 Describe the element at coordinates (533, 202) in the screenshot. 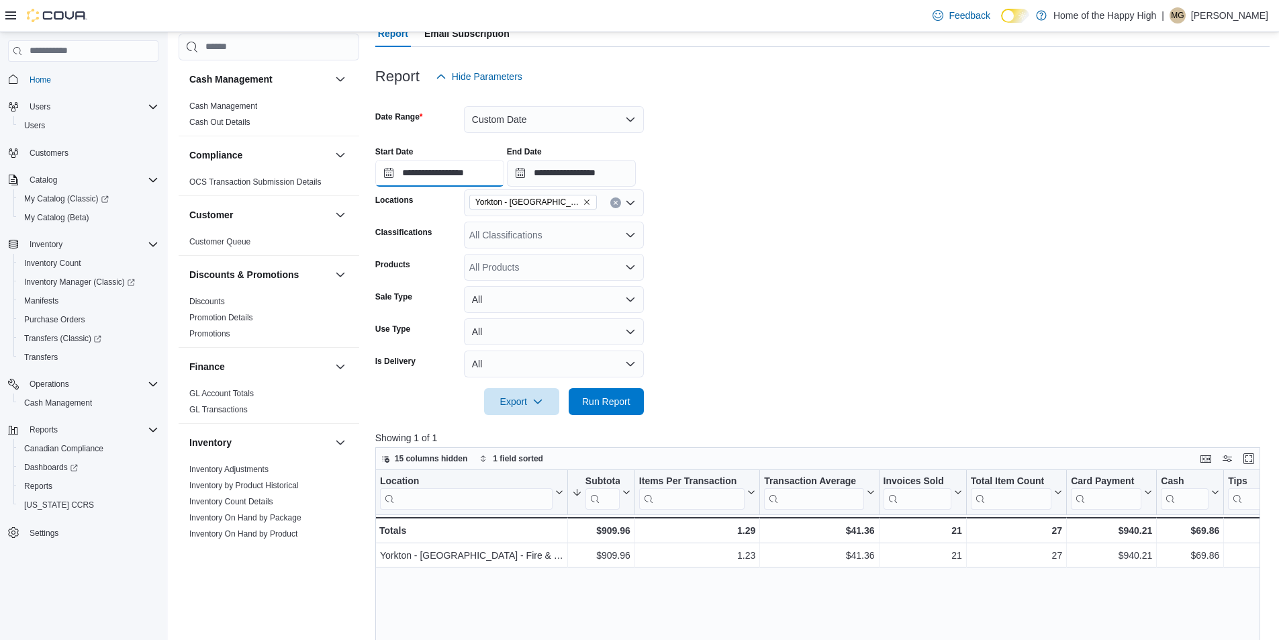

I see `span: Yorkton - York Station - Fire & Flower` at that location.